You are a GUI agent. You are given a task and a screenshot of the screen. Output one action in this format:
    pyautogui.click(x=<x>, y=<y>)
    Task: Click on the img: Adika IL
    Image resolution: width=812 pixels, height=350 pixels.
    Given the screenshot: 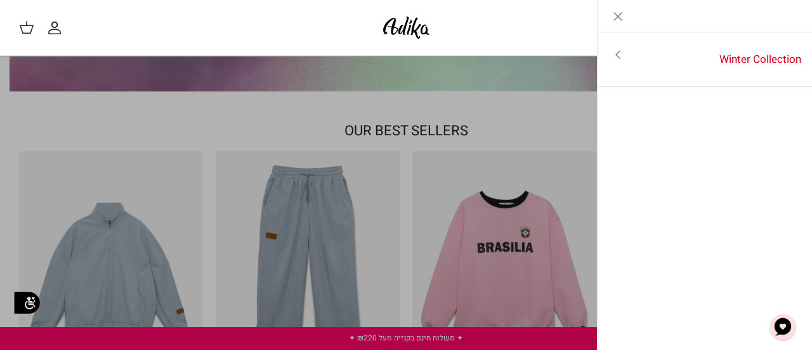 What is the action you would take?
    pyautogui.click(x=406, y=27)
    